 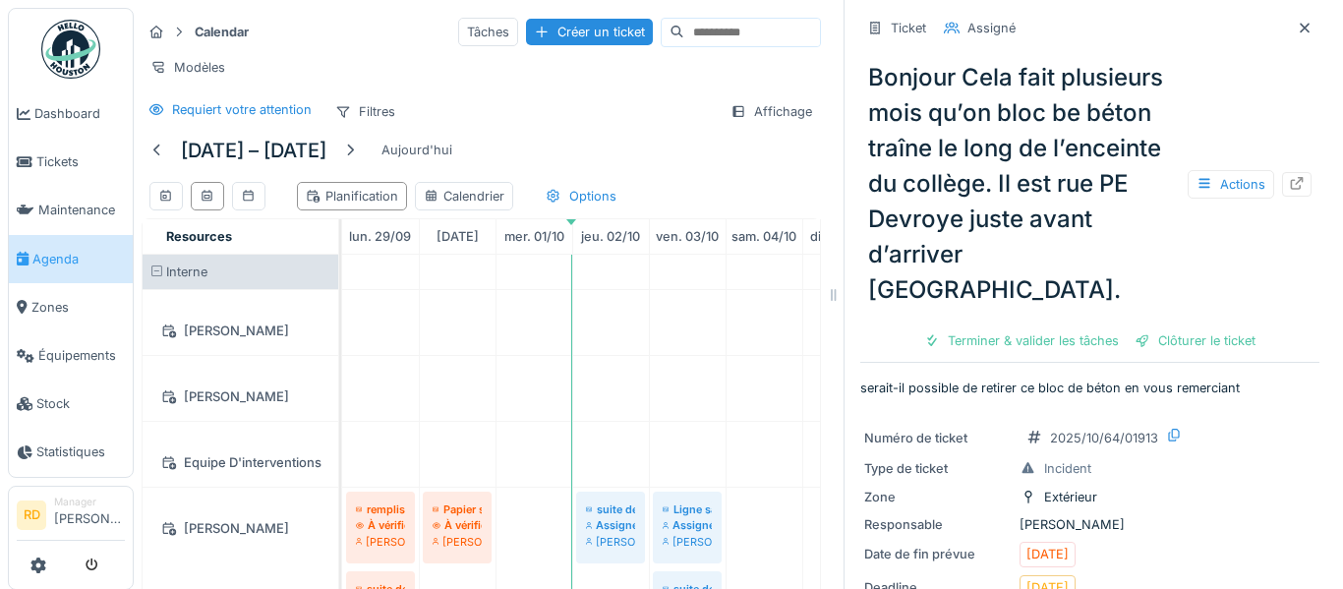 I want to click on a: Zones, so click(x=71, y=307).